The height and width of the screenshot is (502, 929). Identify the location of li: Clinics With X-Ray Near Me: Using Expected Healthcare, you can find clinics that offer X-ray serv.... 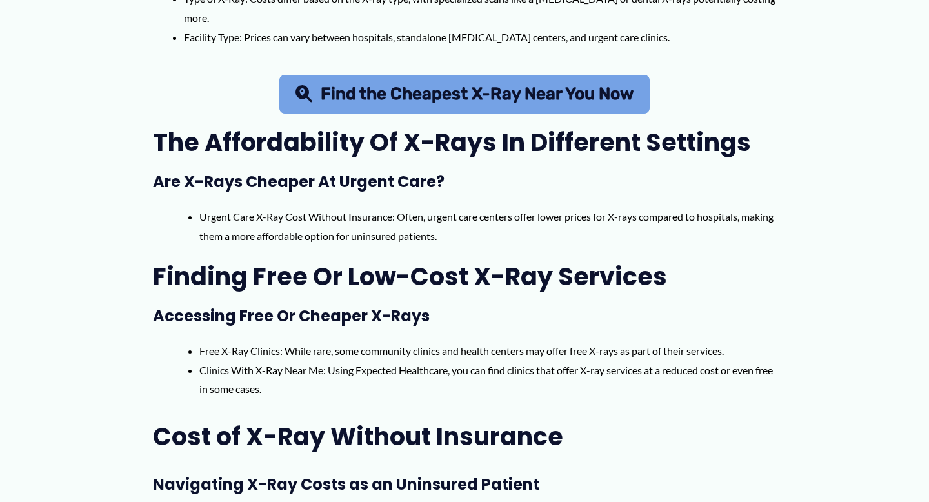
(487, 379).